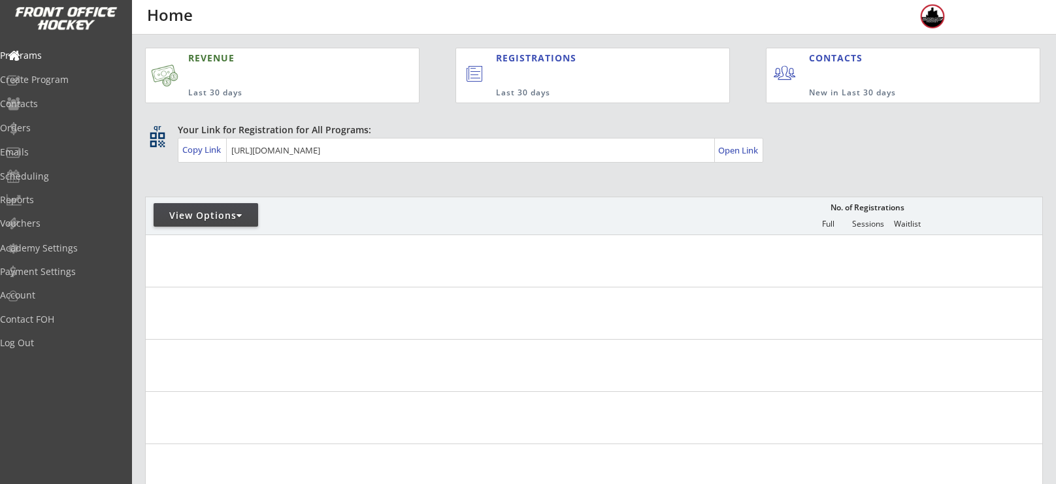 This screenshot has width=1056, height=484. What do you see at coordinates (272, 58) in the screenshot?
I see `div: REVENUE` at bounding box center [272, 58].